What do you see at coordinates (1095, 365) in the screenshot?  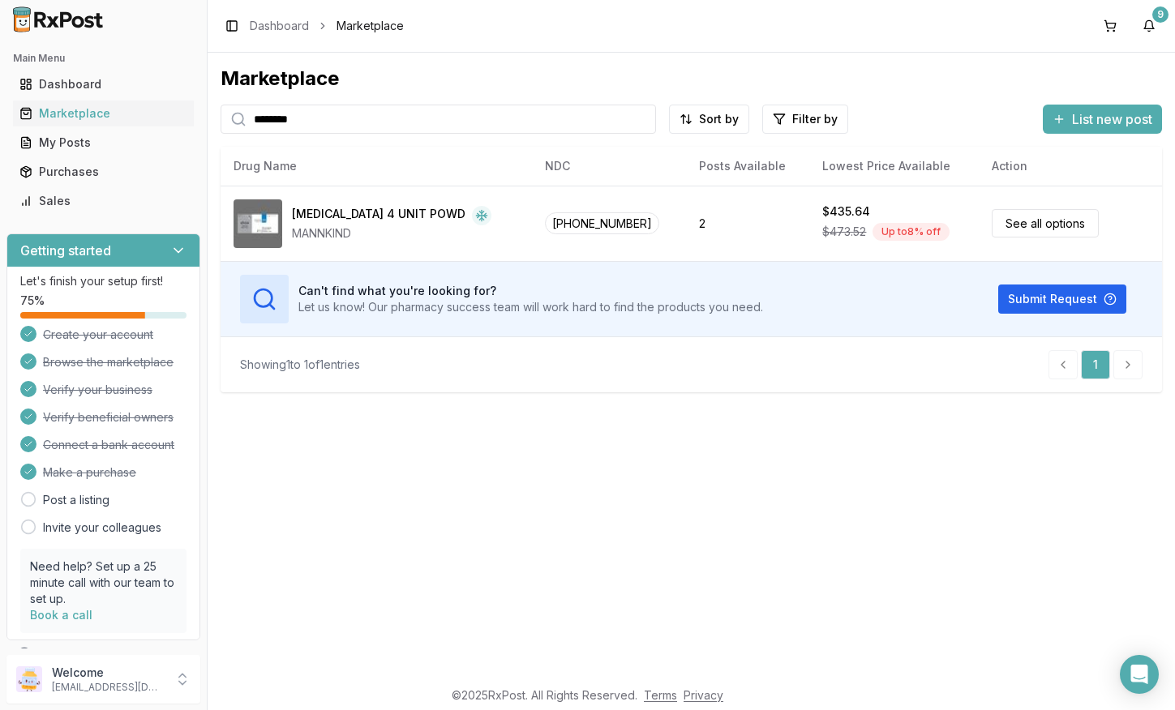 I see `a: 1` at bounding box center [1095, 365].